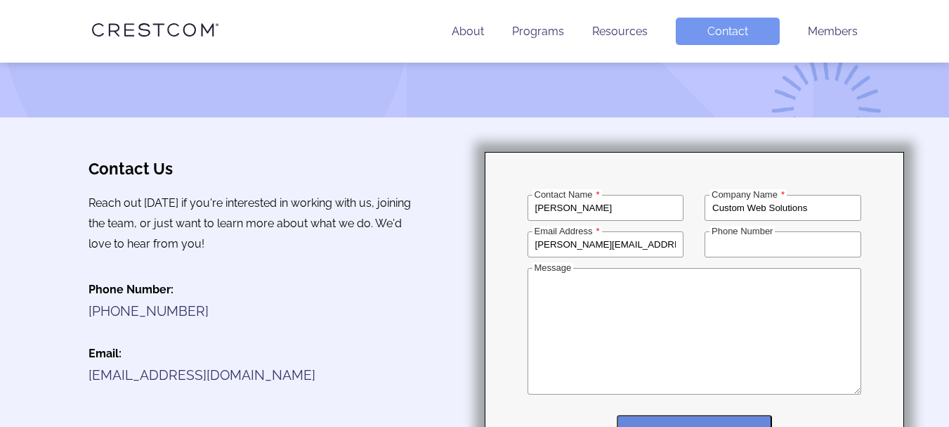  Describe the element at coordinates (255, 353) in the screenshot. I see `h4: Email:` at that location.